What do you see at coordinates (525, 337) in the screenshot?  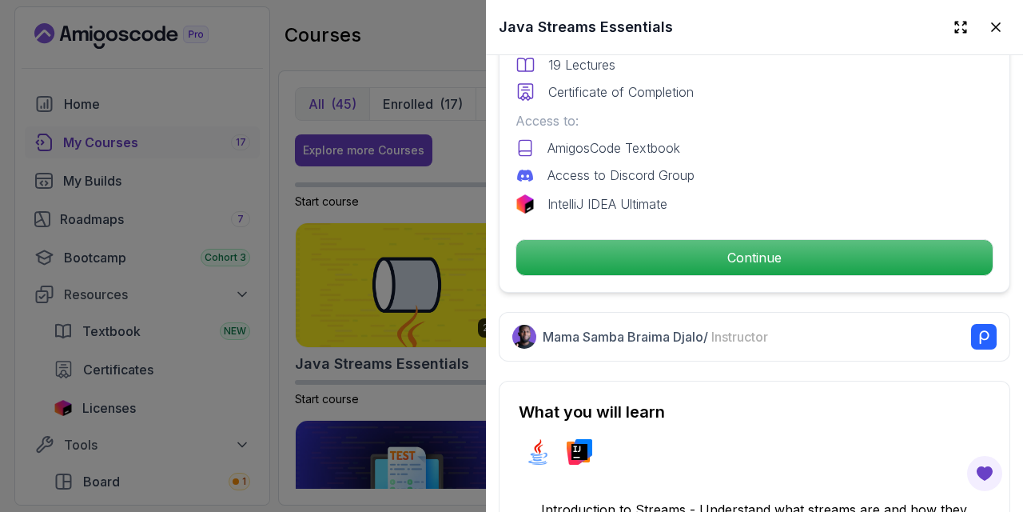 I see `img: Nelson Djalo` at bounding box center [525, 337].